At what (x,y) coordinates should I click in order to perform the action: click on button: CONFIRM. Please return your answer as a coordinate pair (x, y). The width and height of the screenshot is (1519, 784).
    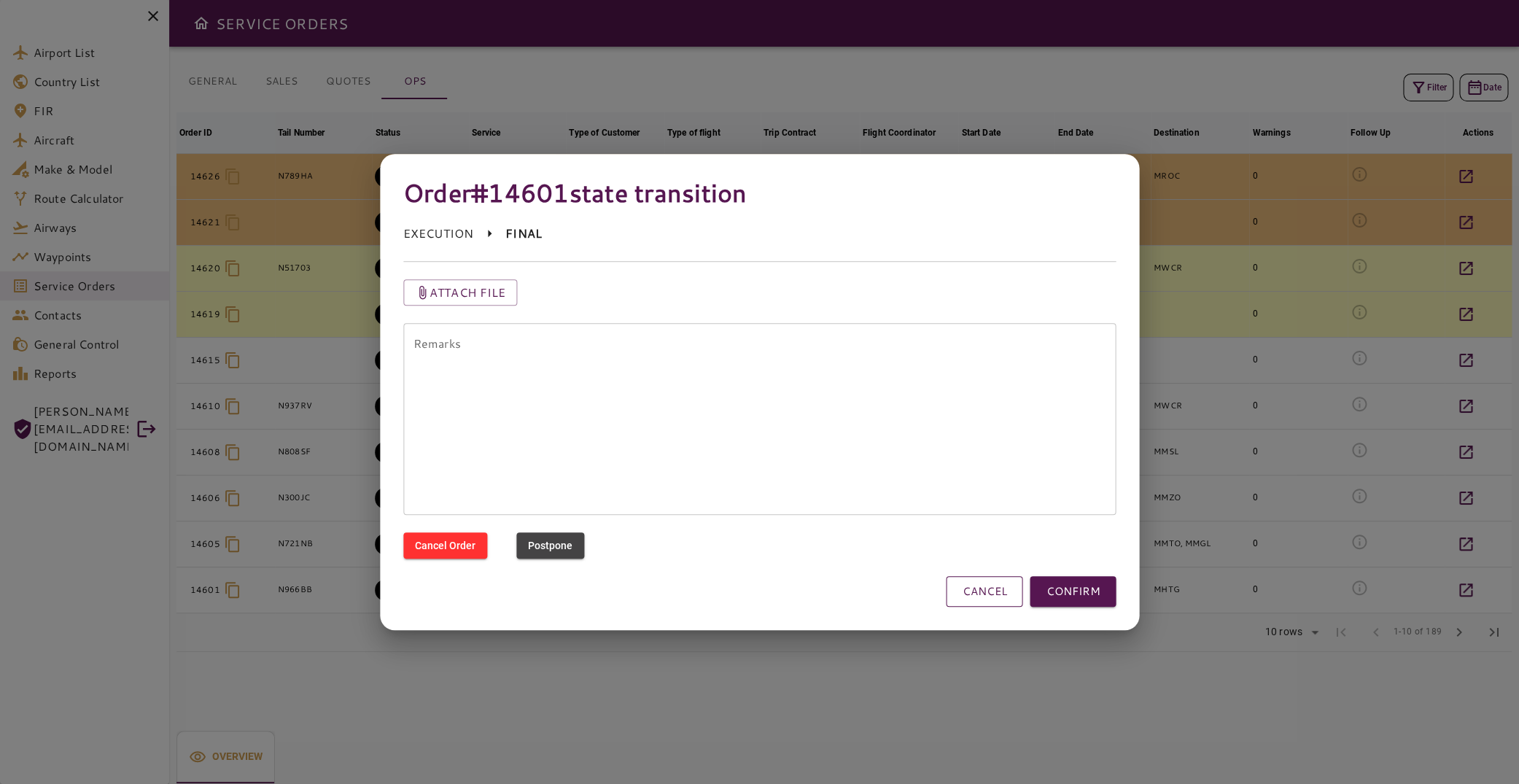
    Looking at the image, I should click on (1073, 591).